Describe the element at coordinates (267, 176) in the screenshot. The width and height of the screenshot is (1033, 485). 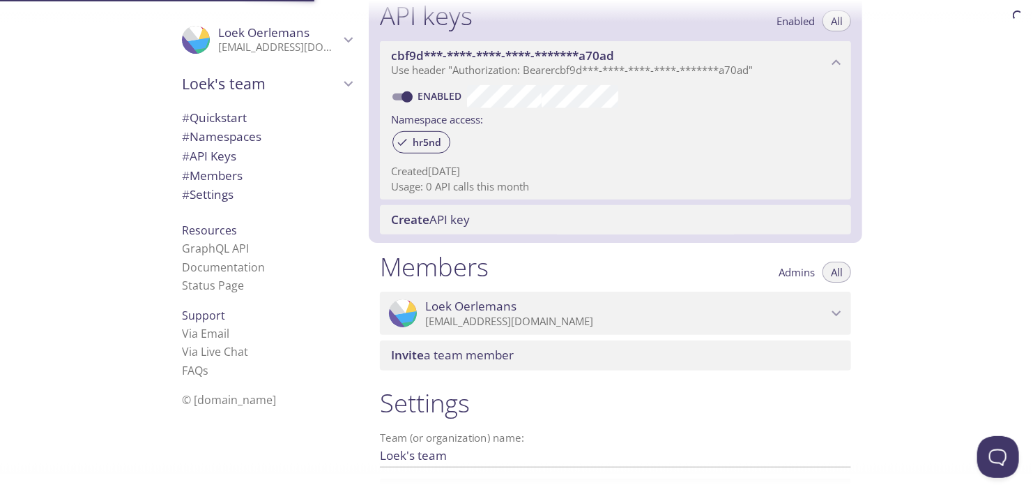
I see `div: Members` at that location.